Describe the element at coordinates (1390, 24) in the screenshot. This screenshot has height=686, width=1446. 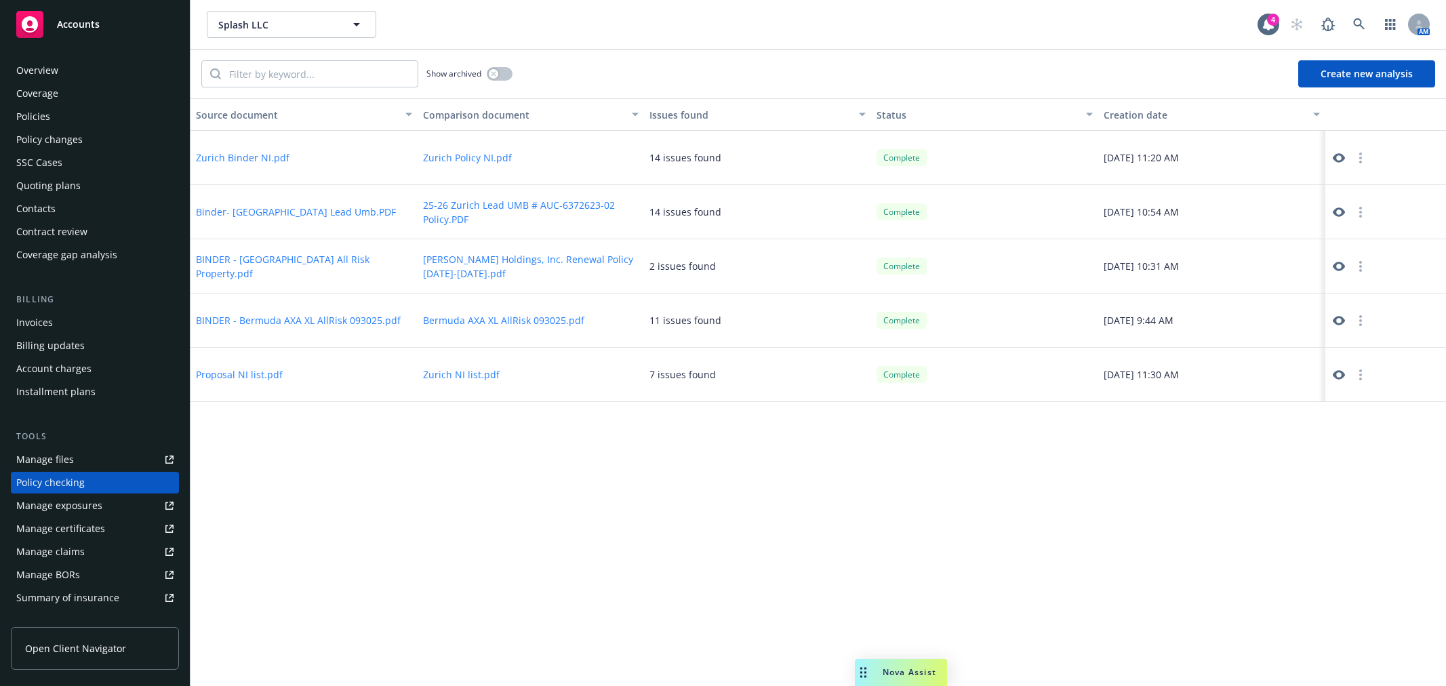
I see `a: Switch app` at that location.